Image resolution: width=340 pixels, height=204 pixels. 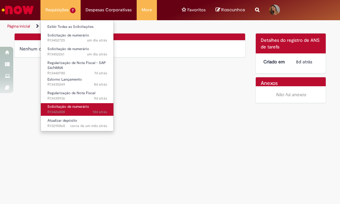 I want to click on time: 15/07/2025 15:28:05, so click(x=89, y=126).